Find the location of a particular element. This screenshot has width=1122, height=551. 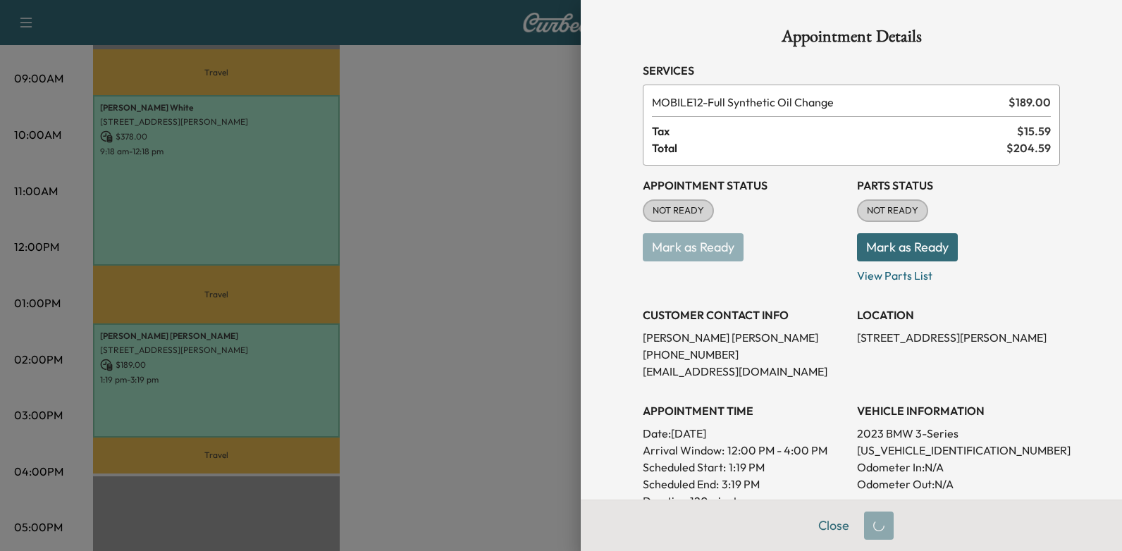

span: 12:00 PM - 4:00 PM is located at coordinates (777, 450).